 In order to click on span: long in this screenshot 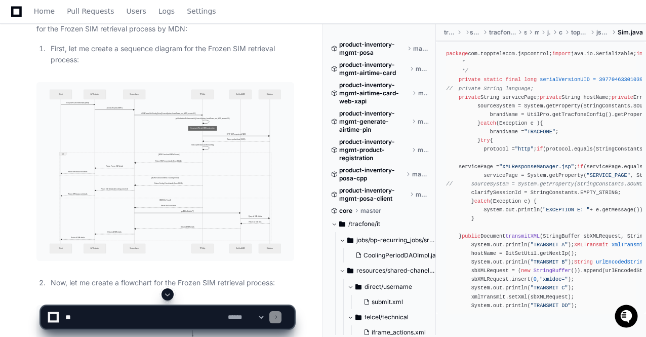, I will do `click(530, 80)`.